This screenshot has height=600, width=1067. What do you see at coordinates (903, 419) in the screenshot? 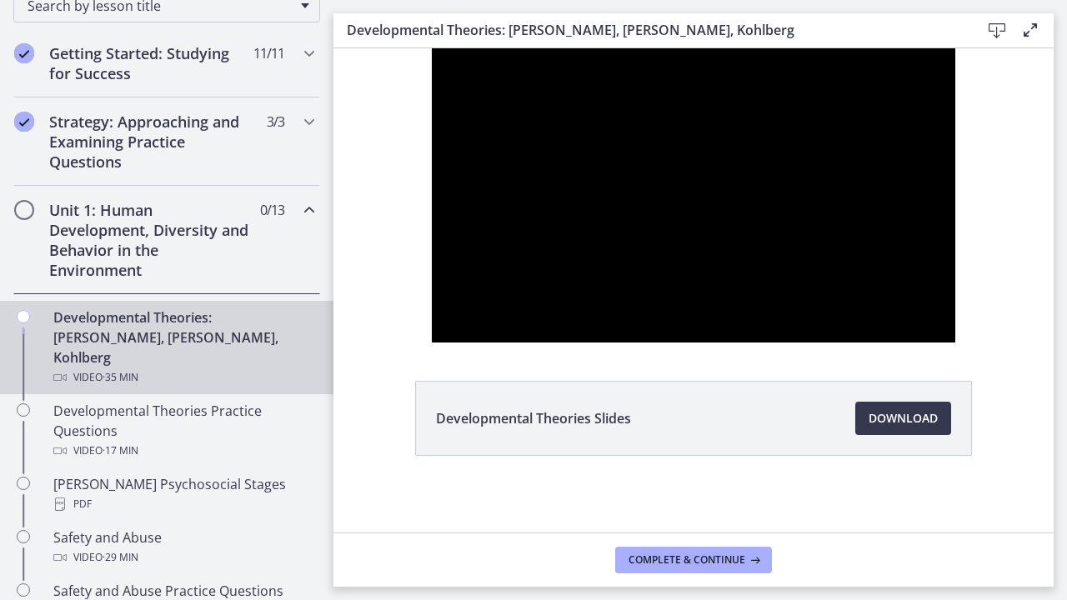
I see `a: Download` at bounding box center [903, 419].